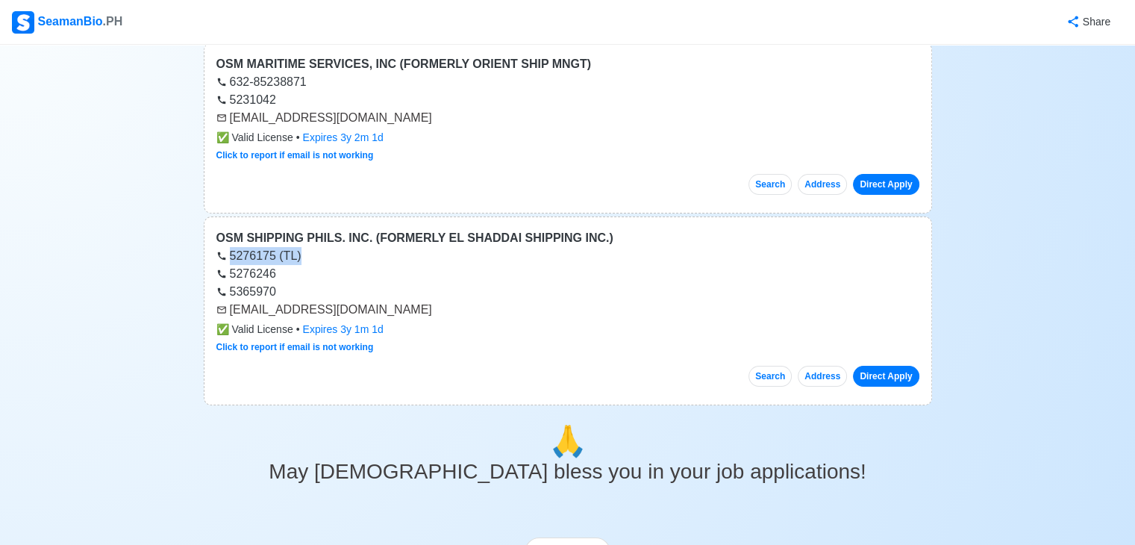  Describe the element at coordinates (67, 22) in the screenshot. I see `div: SeamanBio` at that location.